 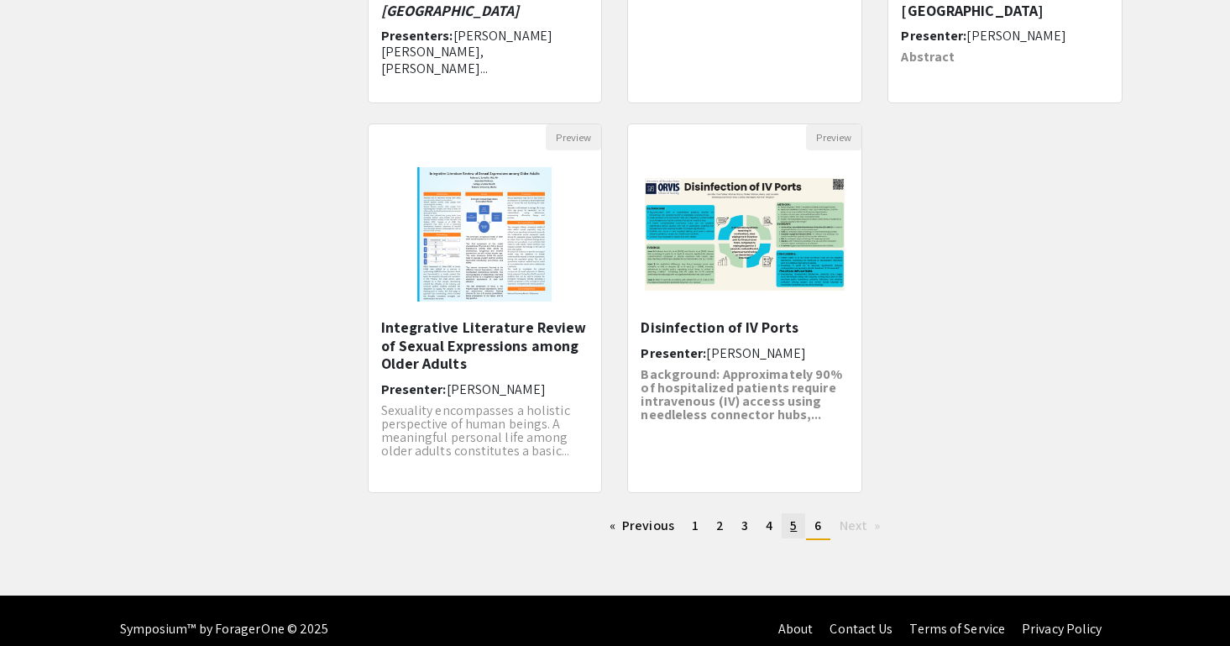 What do you see at coordinates (745, 234) in the screenshot?
I see `img: <p>Disinfection of IV Ports</p>` at bounding box center [745, 234].